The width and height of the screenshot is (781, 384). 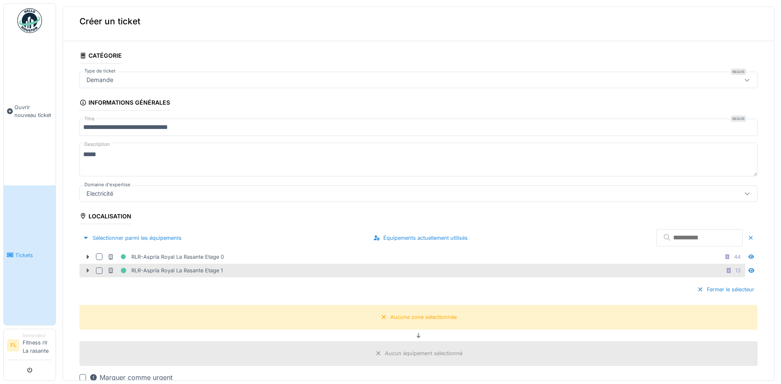 What do you see at coordinates (37, 335) in the screenshot?
I see `div: Demandeur` at bounding box center [37, 335].